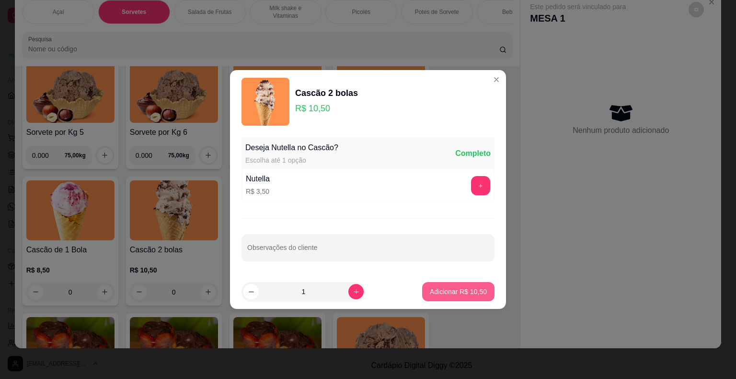 This screenshot has width=736, height=379. Describe the element at coordinates (368, 251) in the screenshot. I see `input: Observações do cliente` at that location.